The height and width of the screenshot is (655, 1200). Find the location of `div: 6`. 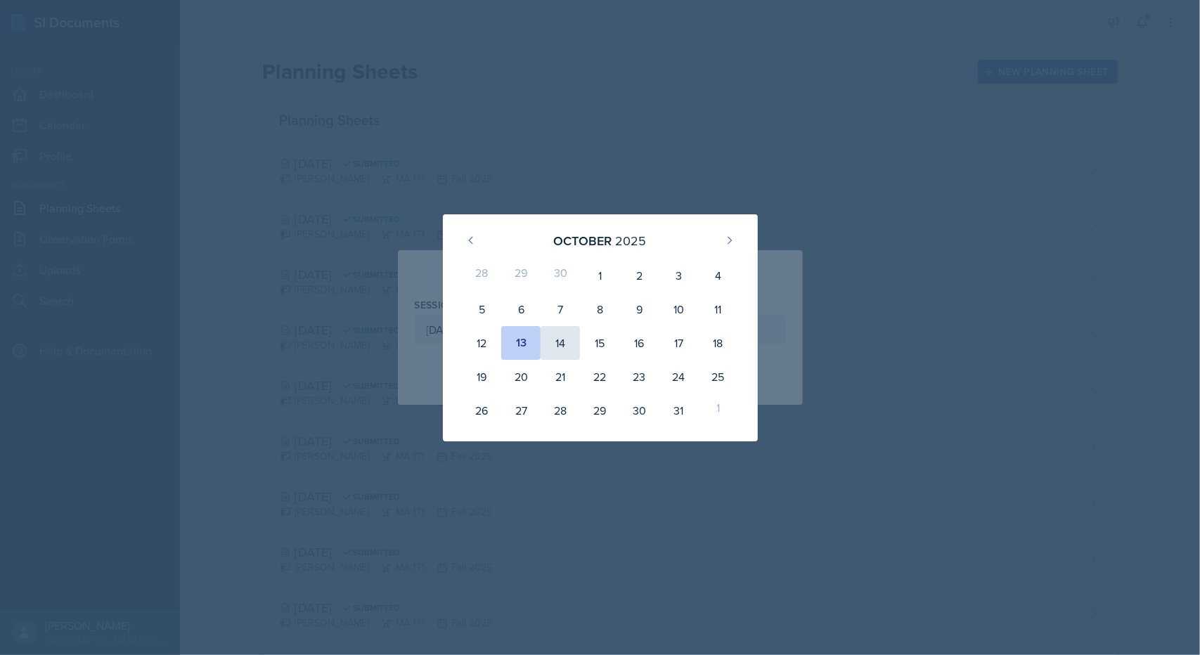

div: 6 is located at coordinates (521, 309).